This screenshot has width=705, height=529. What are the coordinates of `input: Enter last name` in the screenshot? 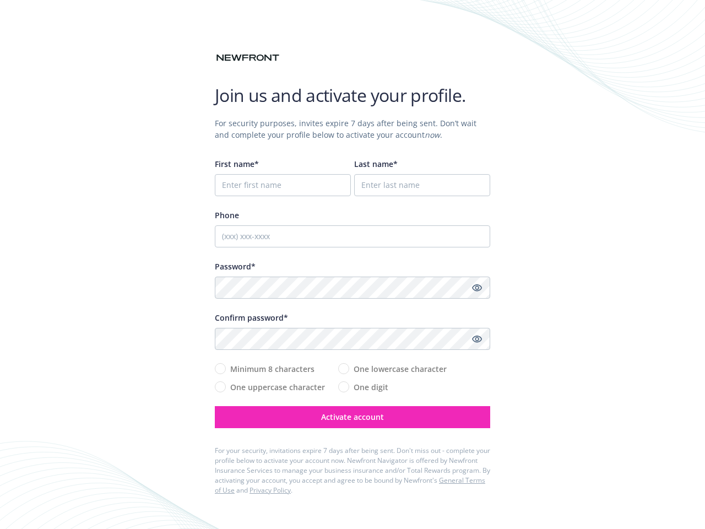 It's located at (422, 185).